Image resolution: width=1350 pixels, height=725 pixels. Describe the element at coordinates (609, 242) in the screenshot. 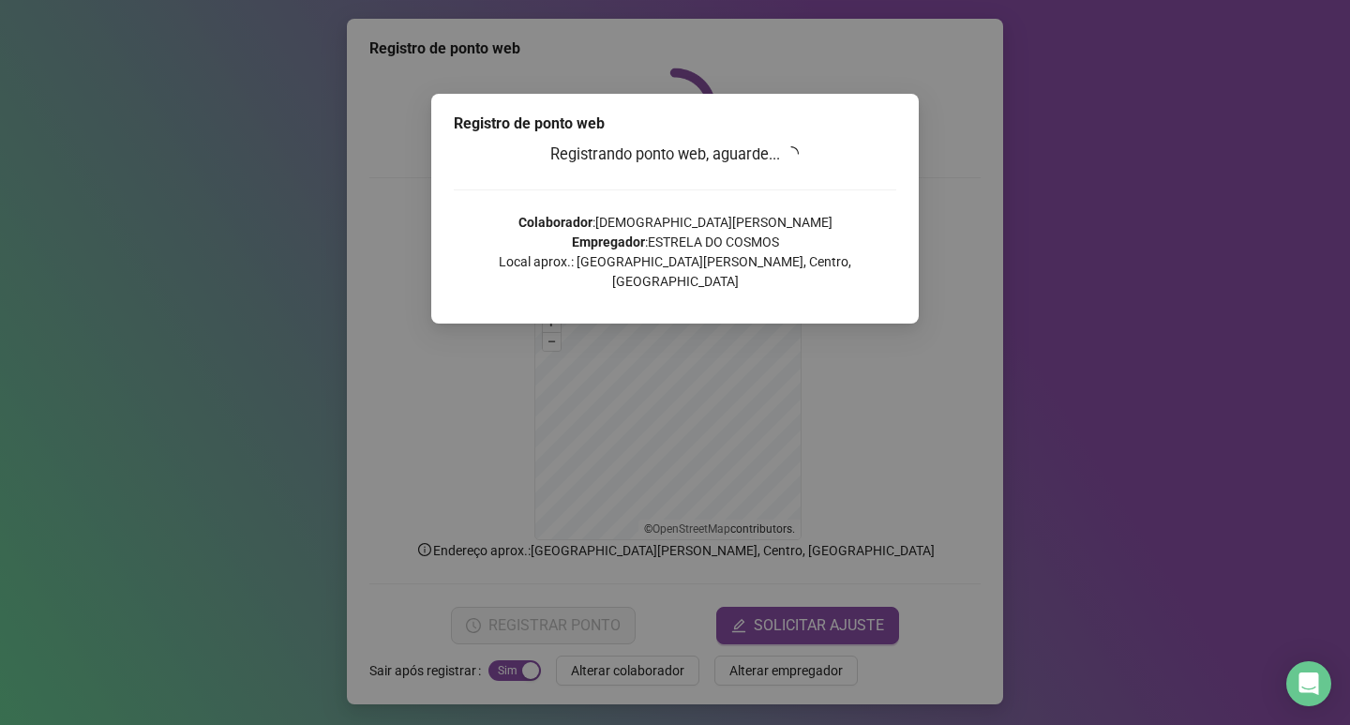

I see `strong: Empregador` at that location.